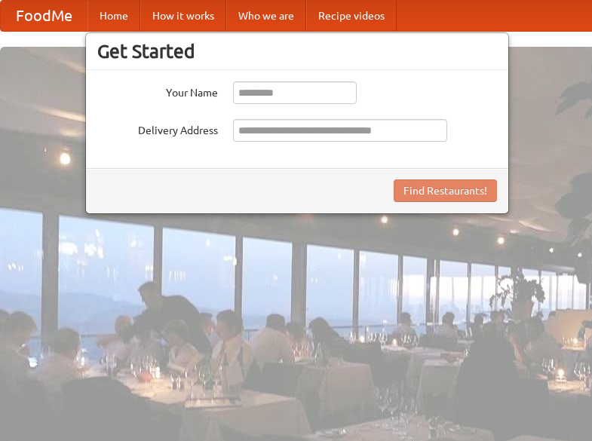 This screenshot has width=592, height=441. I want to click on a: Recipe videos, so click(352, 16).